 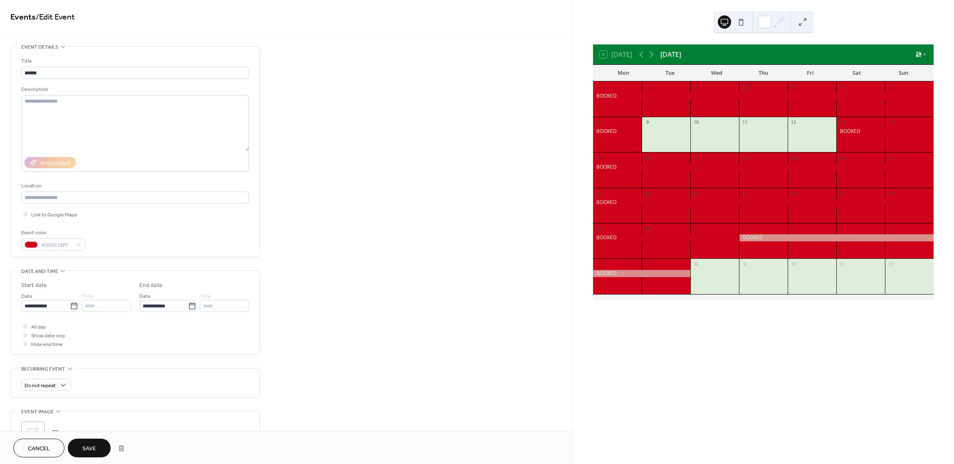 I want to click on span: Recurring event, so click(x=43, y=369).